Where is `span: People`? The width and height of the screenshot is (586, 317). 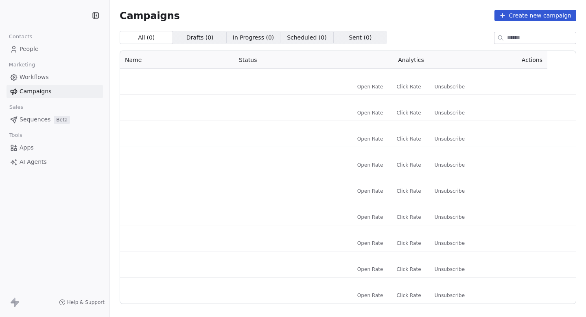
span: People is located at coordinates (29, 49).